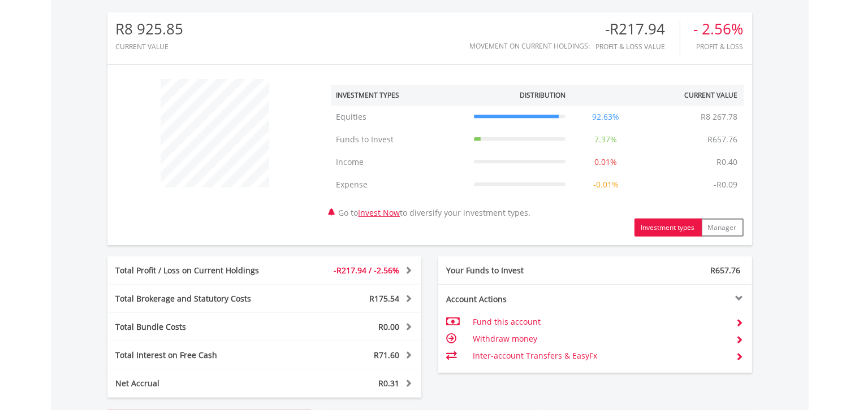 This screenshot has height=410, width=859. What do you see at coordinates (399, 117) in the screenshot?
I see `td: Equities` at bounding box center [399, 117].